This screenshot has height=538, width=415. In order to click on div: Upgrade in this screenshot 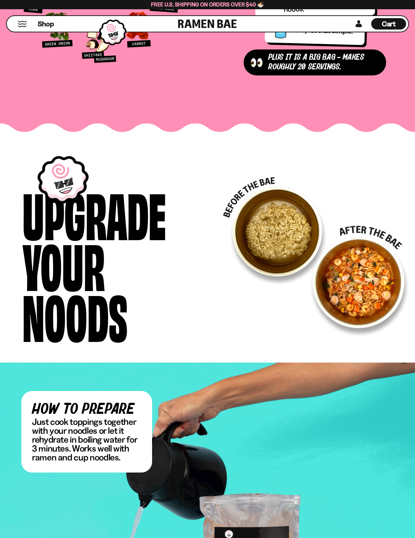, I will do `click(94, 213)`.